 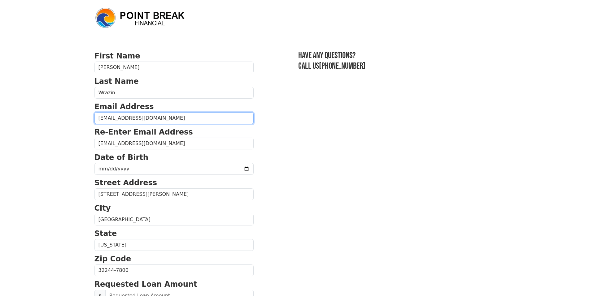 I want to click on h3: Call us, so click(x=397, y=66).